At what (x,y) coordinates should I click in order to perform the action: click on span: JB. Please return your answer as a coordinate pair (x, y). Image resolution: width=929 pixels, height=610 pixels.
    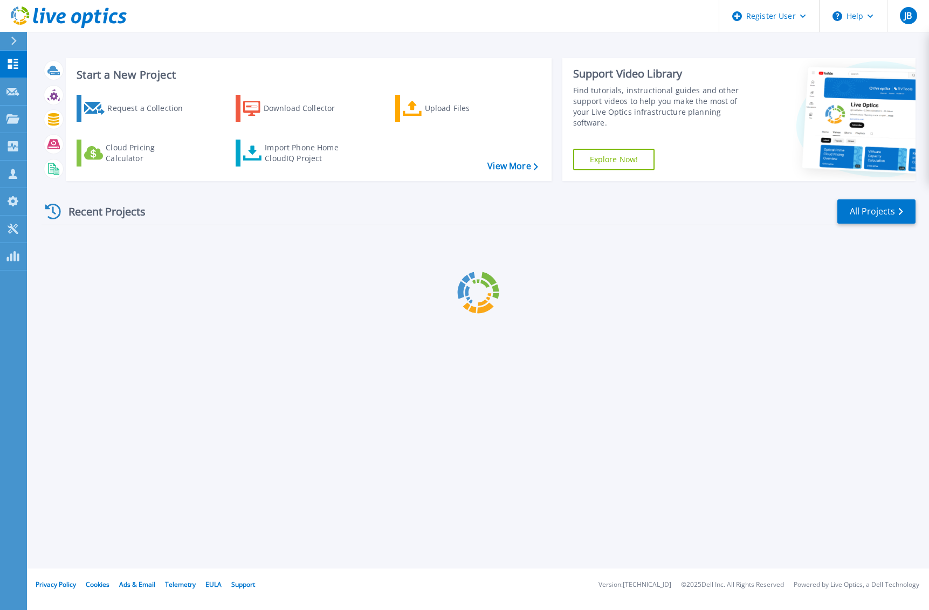
    Looking at the image, I should click on (908, 16).